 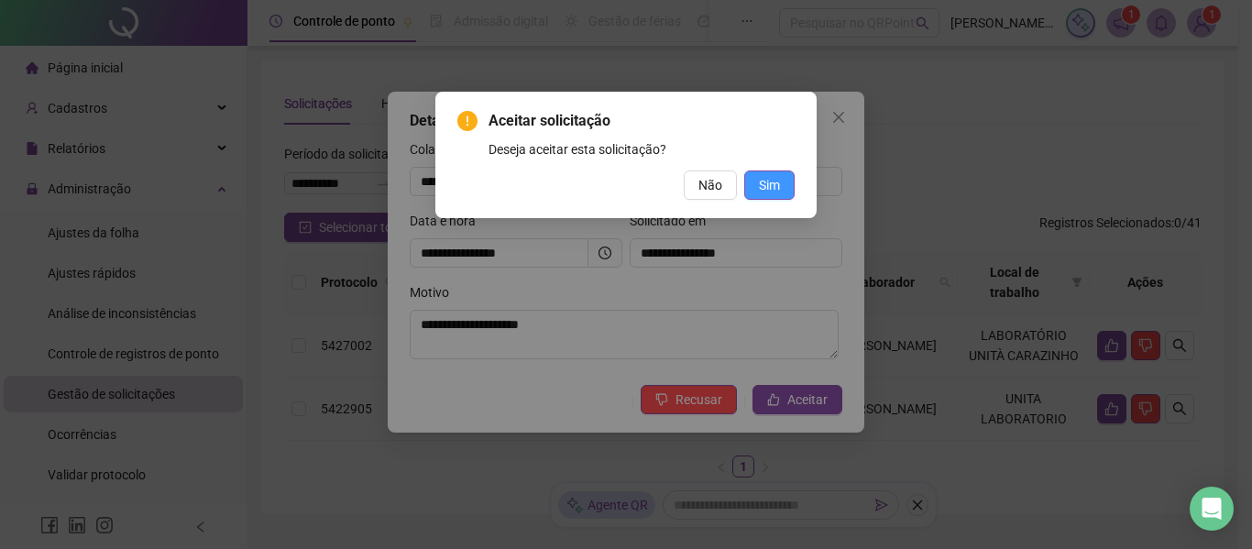 What do you see at coordinates (769, 185) in the screenshot?
I see `span: Sim` at bounding box center [769, 185].